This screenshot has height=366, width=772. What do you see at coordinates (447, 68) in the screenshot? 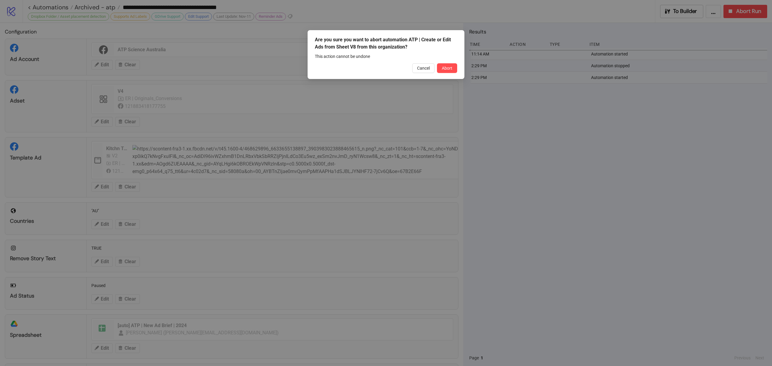
I see `button: Abort` at bounding box center [447, 68].